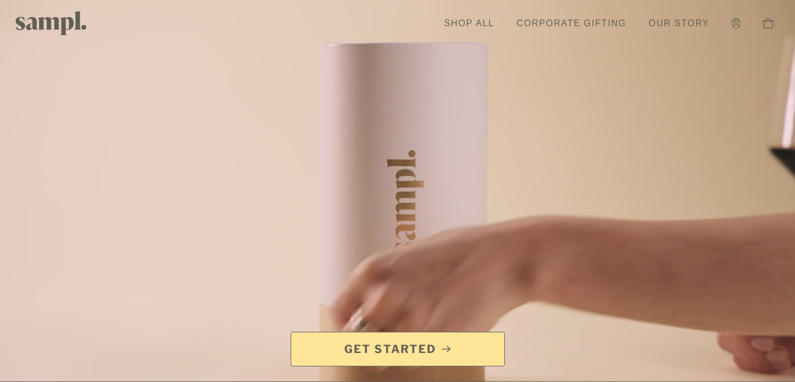 The width and height of the screenshot is (795, 382). Describe the element at coordinates (51, 23) in the screenshot. I see `img: Sampl logo` at that location.